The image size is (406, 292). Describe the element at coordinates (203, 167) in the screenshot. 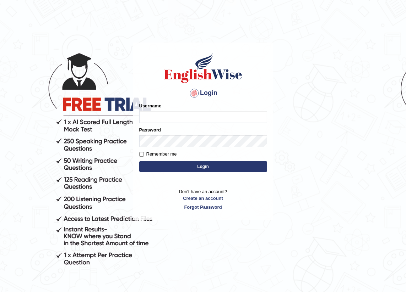

I see `button: Login` at that location.